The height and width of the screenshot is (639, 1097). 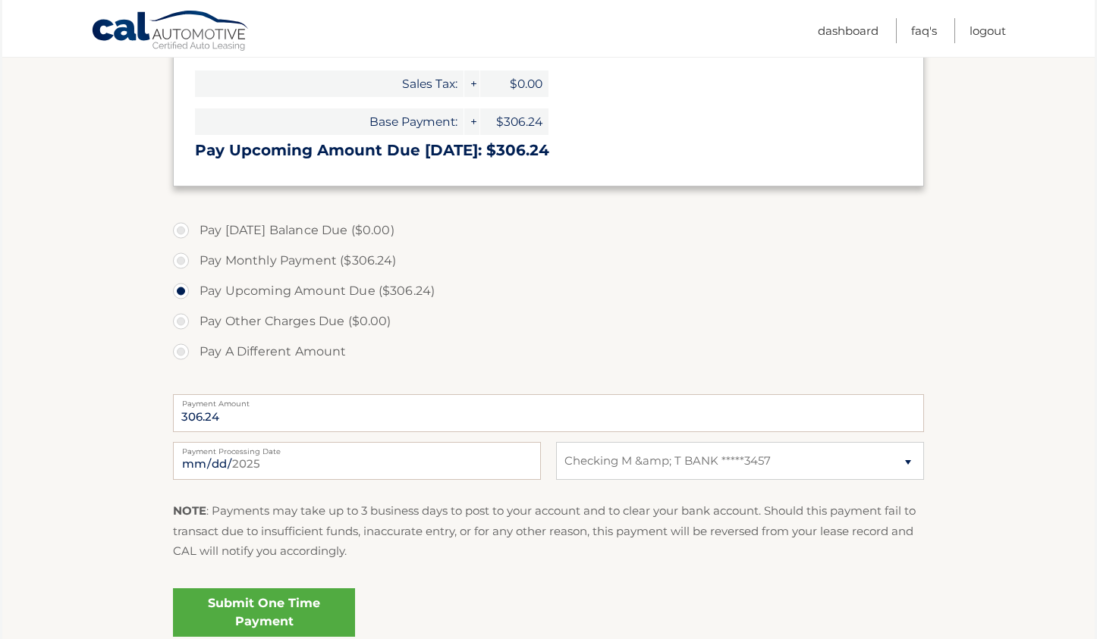 What do you see at coordinates (548, 531) in the screenshot?
I see `p: : Payments may take up to 3 business days to post to your account and to clear your bank account....` at bounding box center [548, 531].